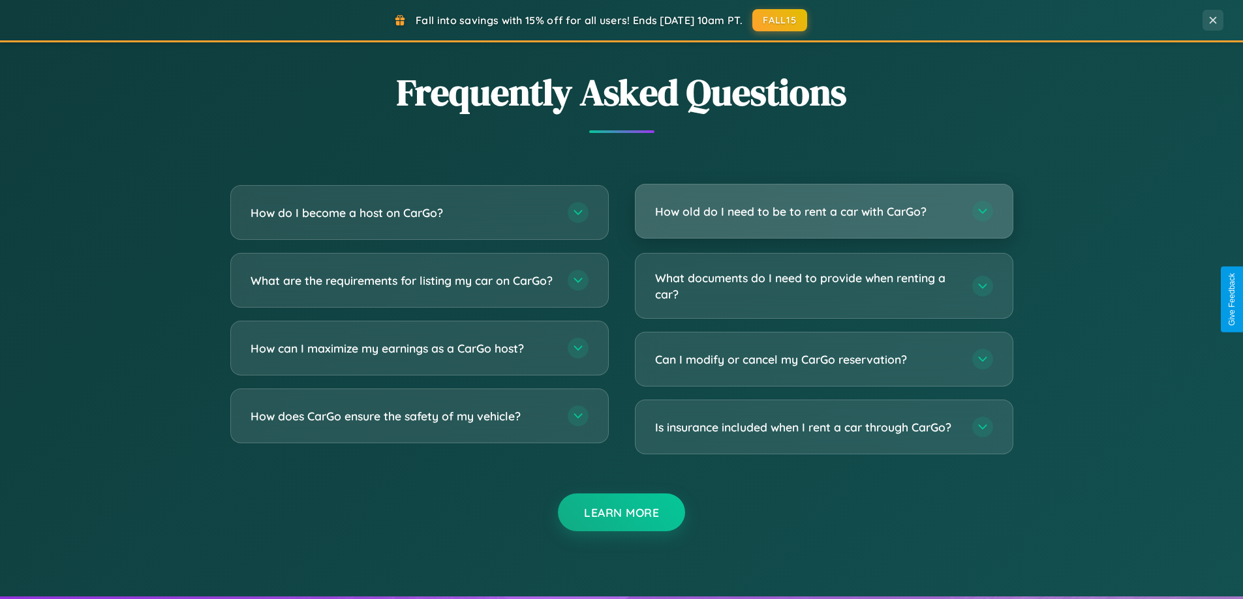  I want to click on button: FALL15, so click(779, 20).